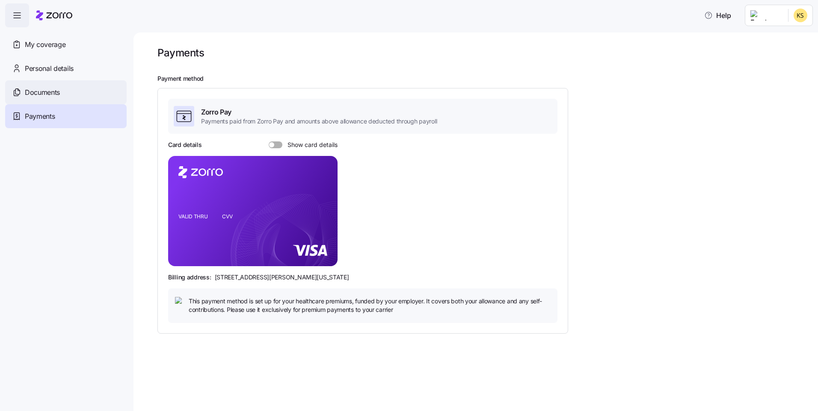  Describe the element at coordinates (49, 68) in the screenshot. I see `span: Personal details` at that location.